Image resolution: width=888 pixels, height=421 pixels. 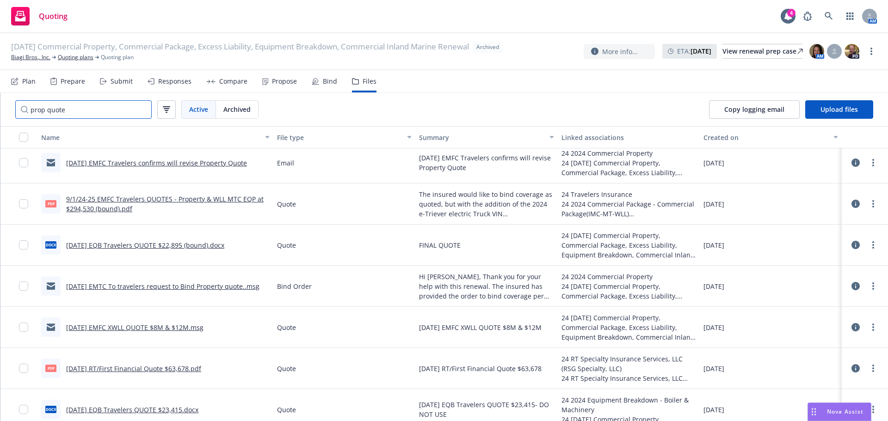 What do you see at coordinates (755, 109) in the screenshot?
I see `span: Copy logging email` at bounding box center [755, 109].